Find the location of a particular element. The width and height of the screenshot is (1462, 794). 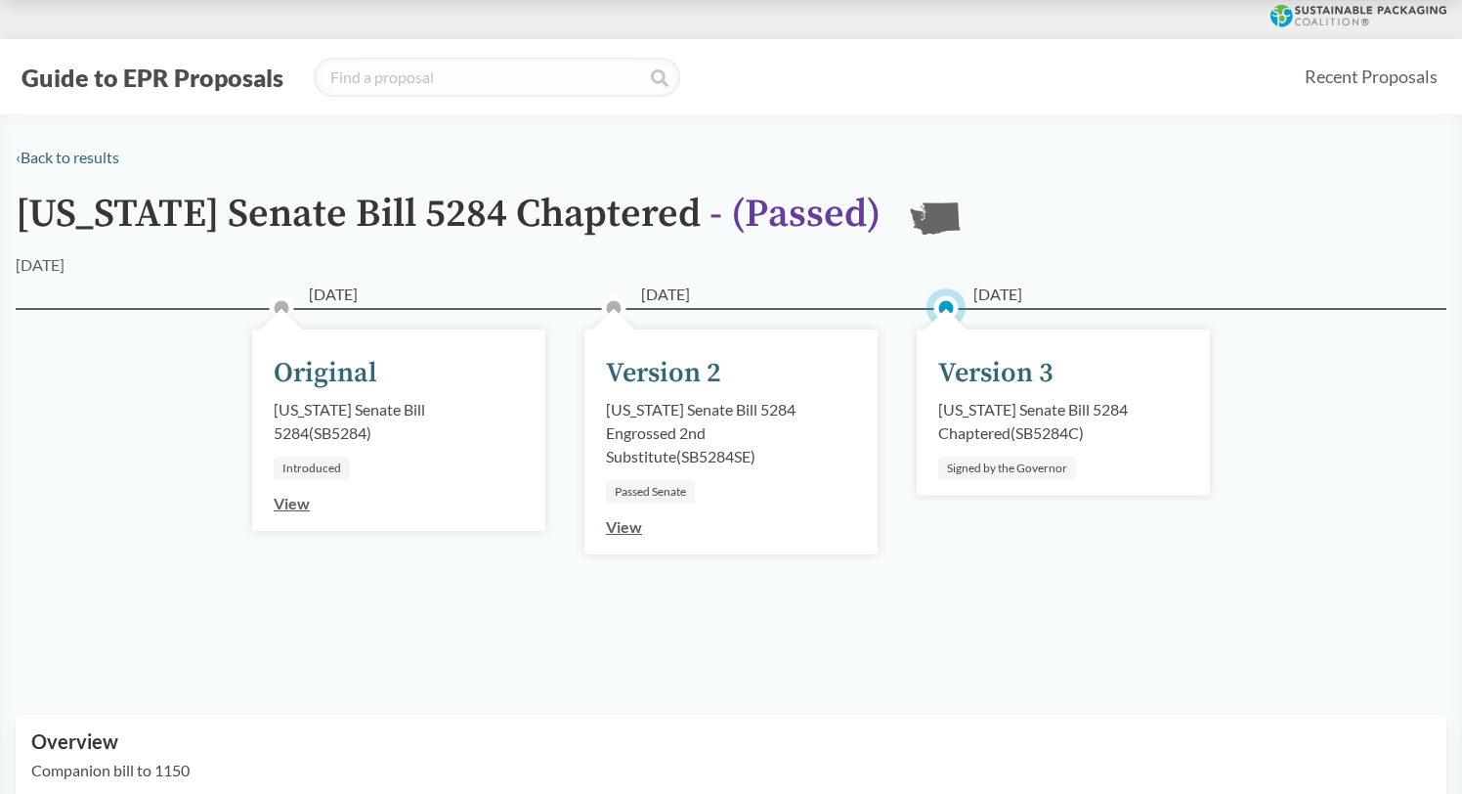

div: Passed Senate is located at coordinates (650, 492).